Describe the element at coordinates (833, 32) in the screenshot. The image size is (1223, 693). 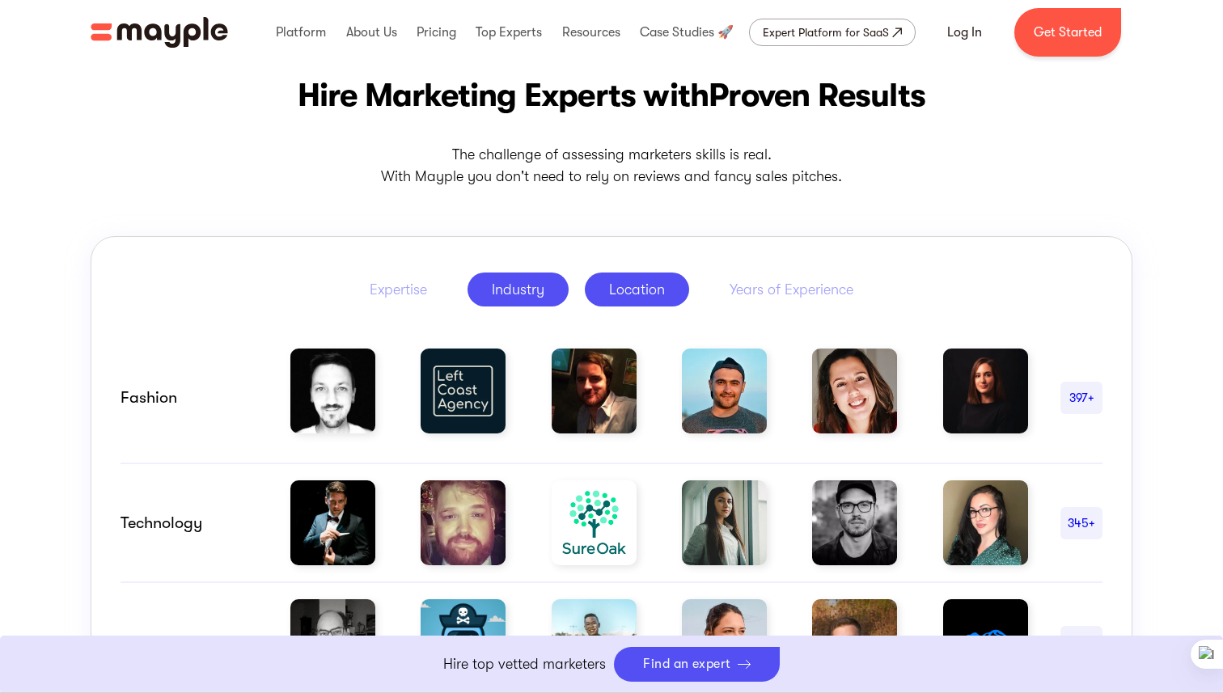
I see `a: Expert Platform for SaaS` at that location.